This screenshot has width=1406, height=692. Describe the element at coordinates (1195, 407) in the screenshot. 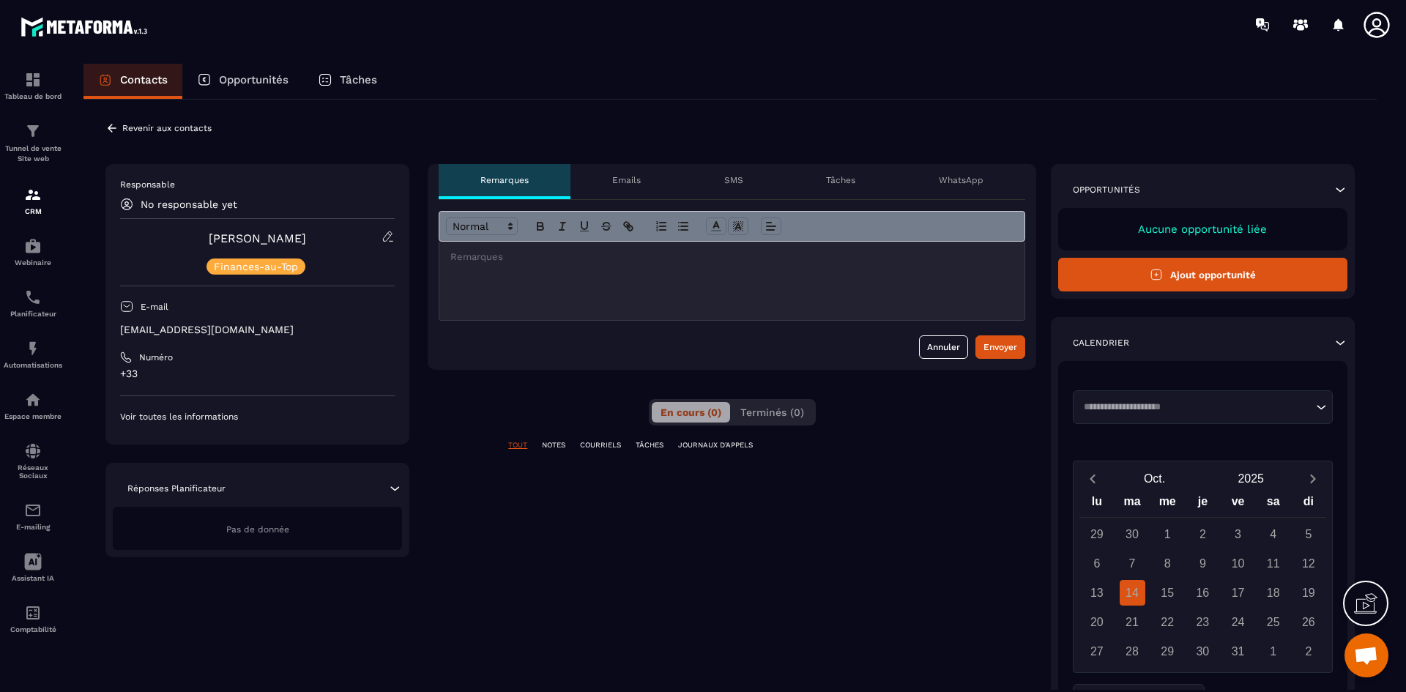

I see `input: Search for option` at that location.